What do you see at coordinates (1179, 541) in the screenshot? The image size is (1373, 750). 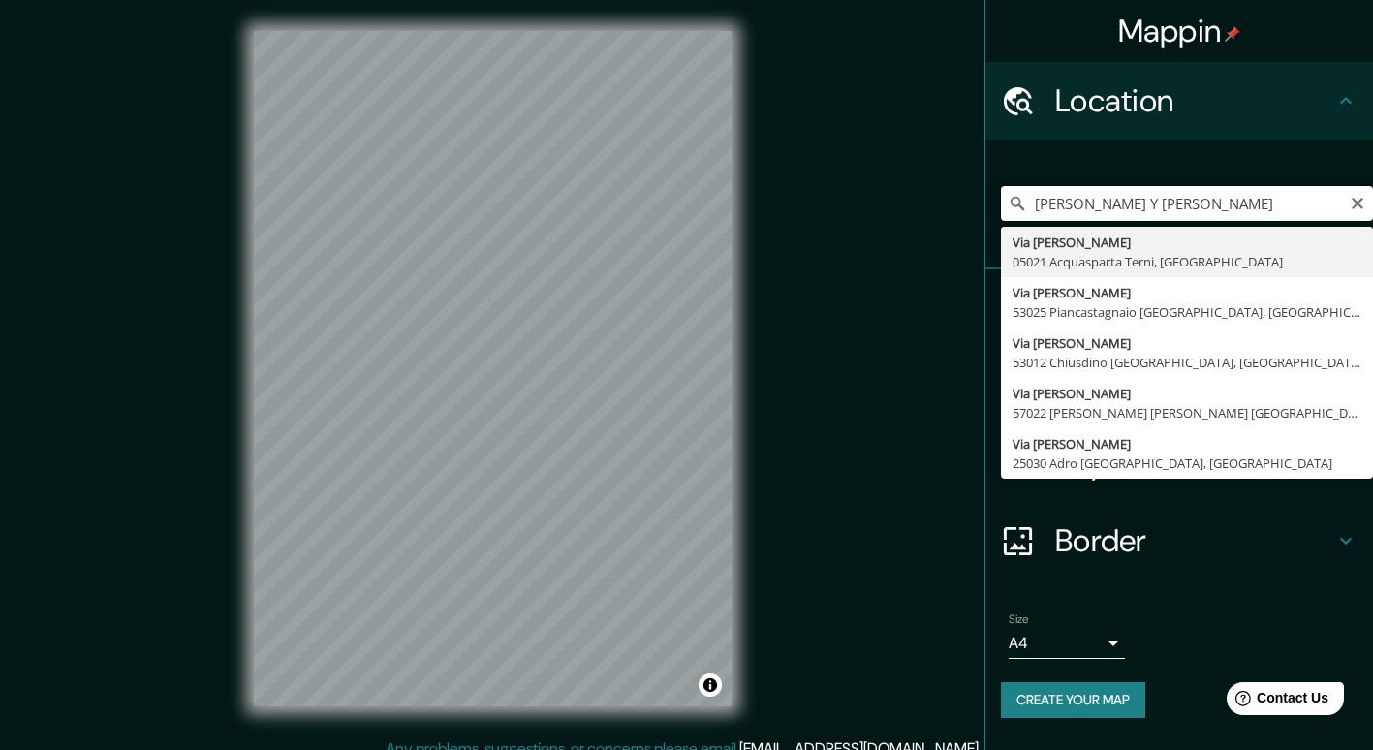 I see `div: Border` at bounding box center [1179, 541].